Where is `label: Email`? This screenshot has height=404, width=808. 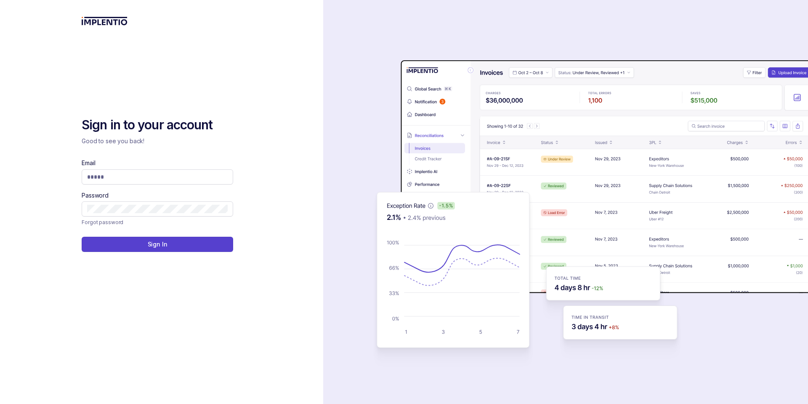 label: Email is located at coordinates (88, 163).